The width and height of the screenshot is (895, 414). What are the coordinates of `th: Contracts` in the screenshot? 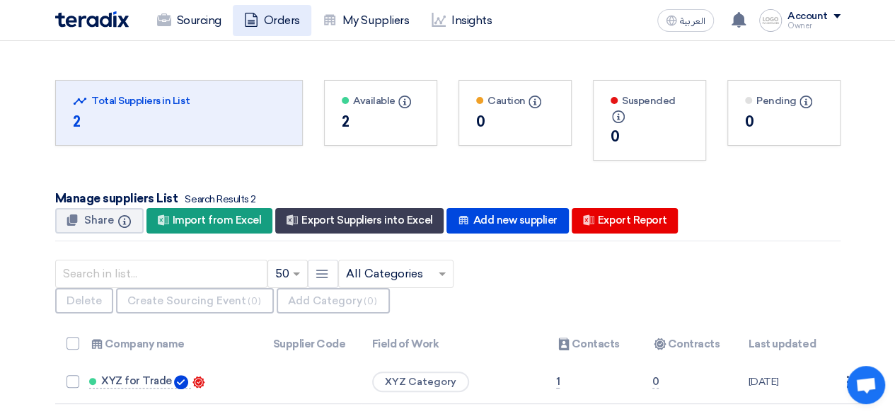 It's located at (689, 344).